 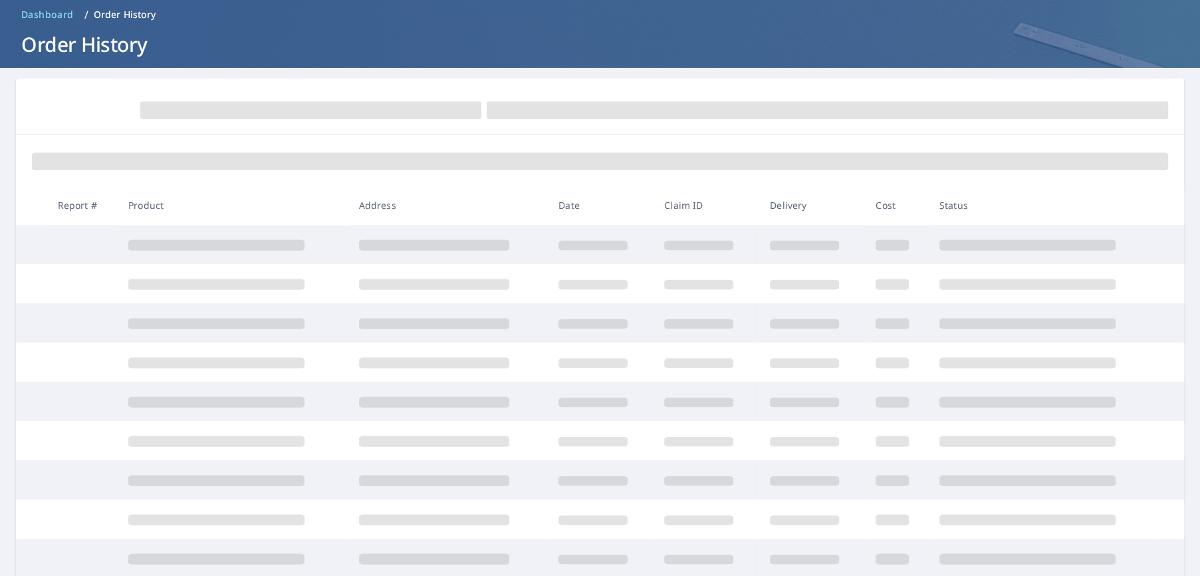 I want to click on th: Claim ID, so click(x=706, y=205).